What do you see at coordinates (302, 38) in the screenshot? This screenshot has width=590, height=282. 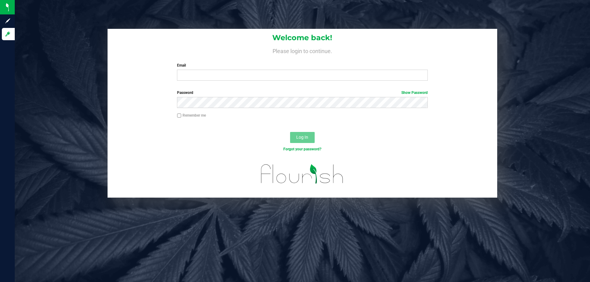 I see `h1: Welcome back!` at bounding box center [302, 38].